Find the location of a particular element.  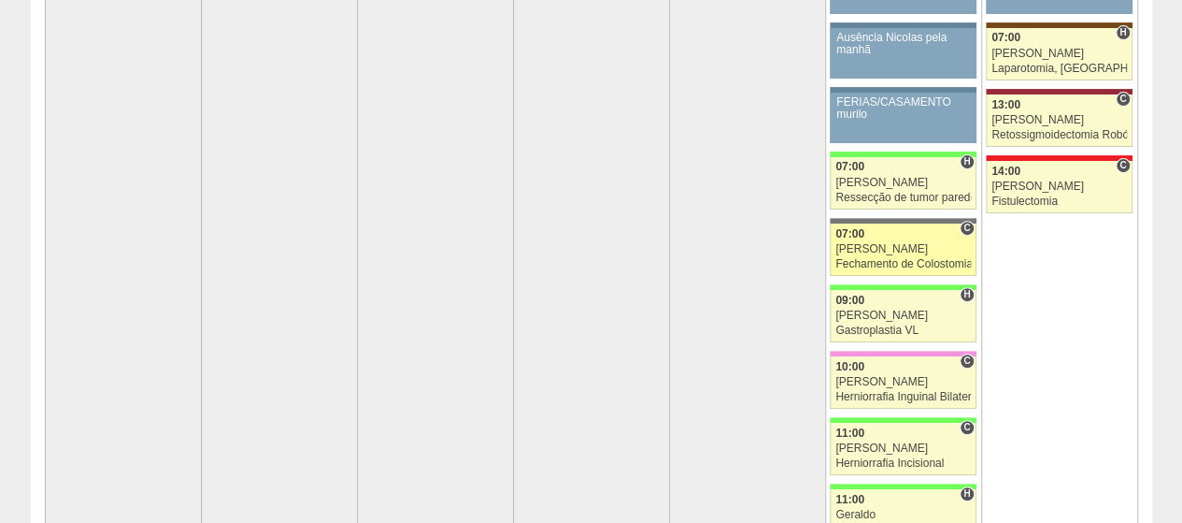

div: Ausência Nicolas pela manhã is located at coordinates (903, 44).